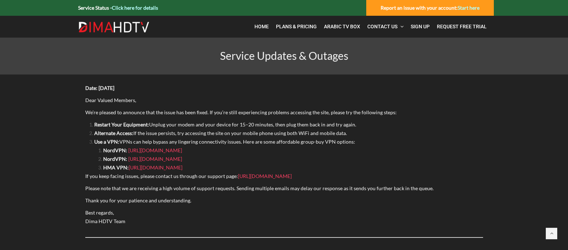 Image resolution: width=568 pixels, height=250 pixels. What do you see at coordinates (420, 27) in the screenshot?
I see `a: Sign Up` at bounding box center [420, 27].